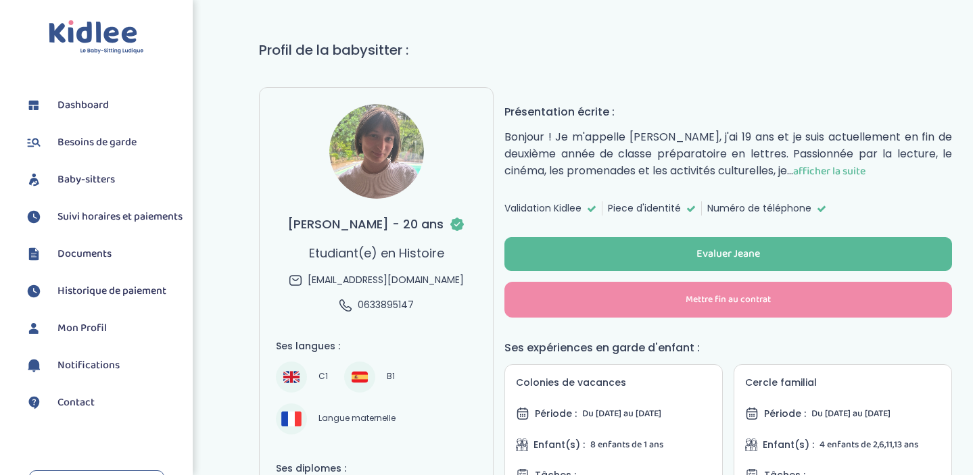 The height and width of the screenshot is (475, 973). What do you see at coordinates (360, 377) in the screenshot?
I see `img: Espagnol` at bounding box center [360, 377].